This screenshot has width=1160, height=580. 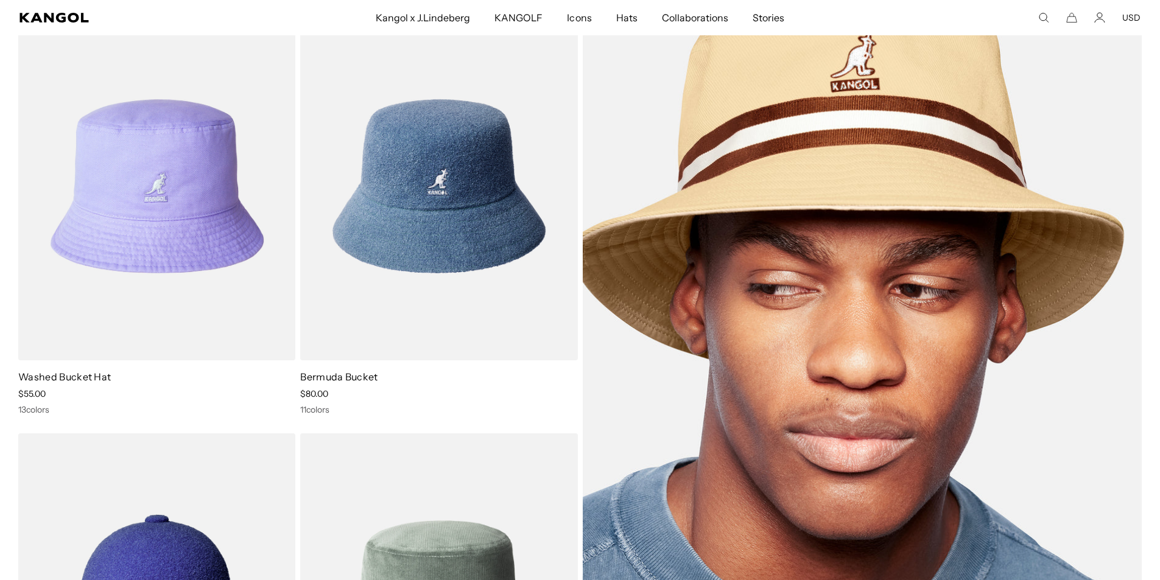 I want to click on img: Bermuda Bucket, so click(x=439, y=186).